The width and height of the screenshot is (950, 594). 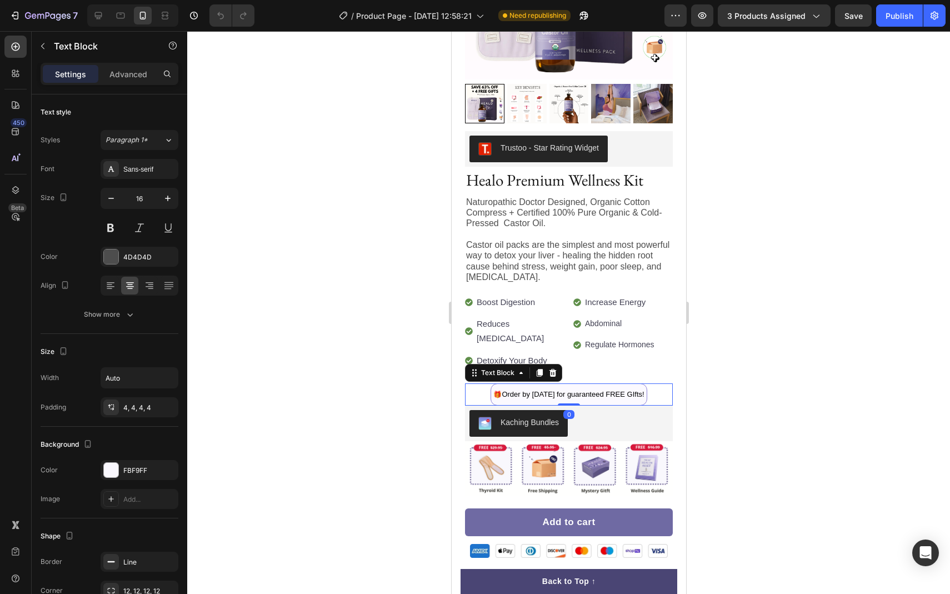 What do you see at coordinates (33, 392) in the screenshot?
I see `img: KachingBundles.png` at bounding box center [33, 392].